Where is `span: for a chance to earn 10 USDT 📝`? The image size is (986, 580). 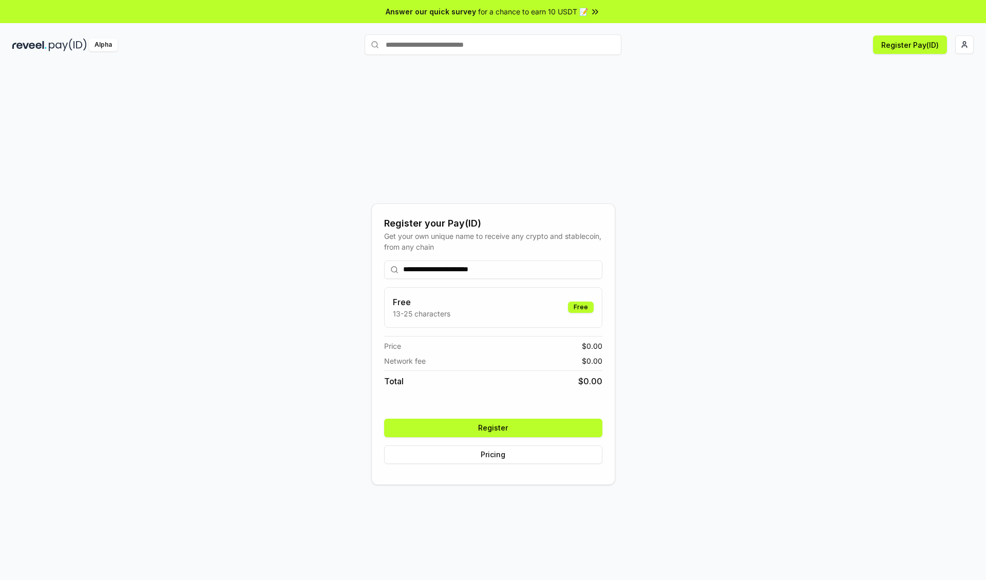
span: for a chance to earn 10 USDT 📝 is located at coordinates (533, 11).